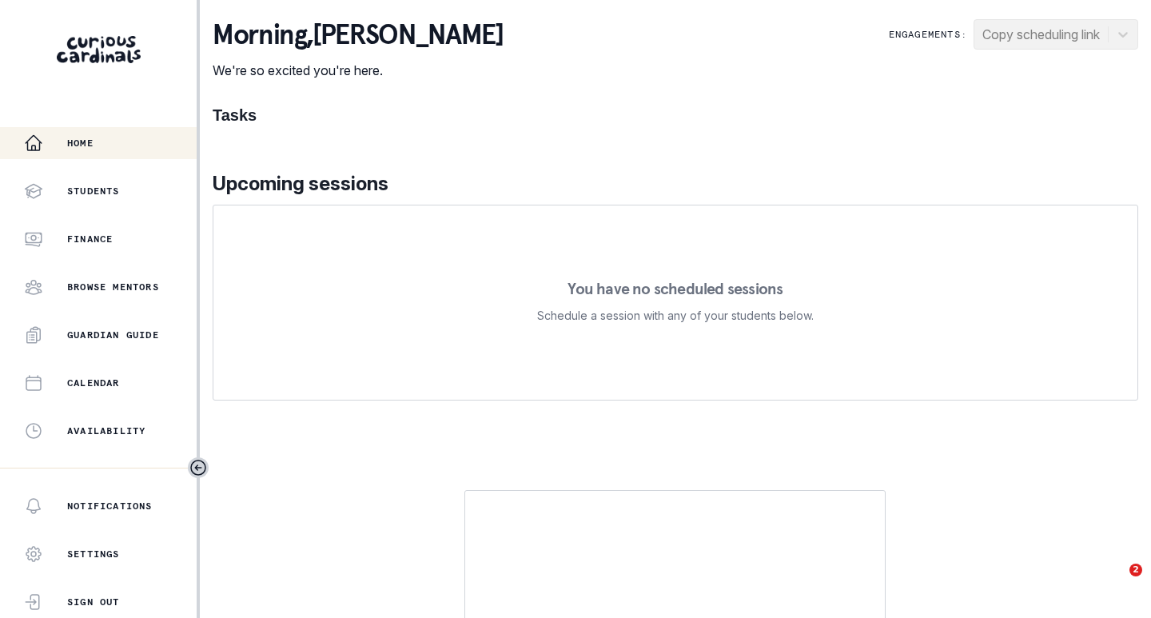 This screenshot has height=618, width=1151. What do you see at coordinates (106, 431) in the screenshot?
I see `p: Availability` at bounding box center [106, 431].